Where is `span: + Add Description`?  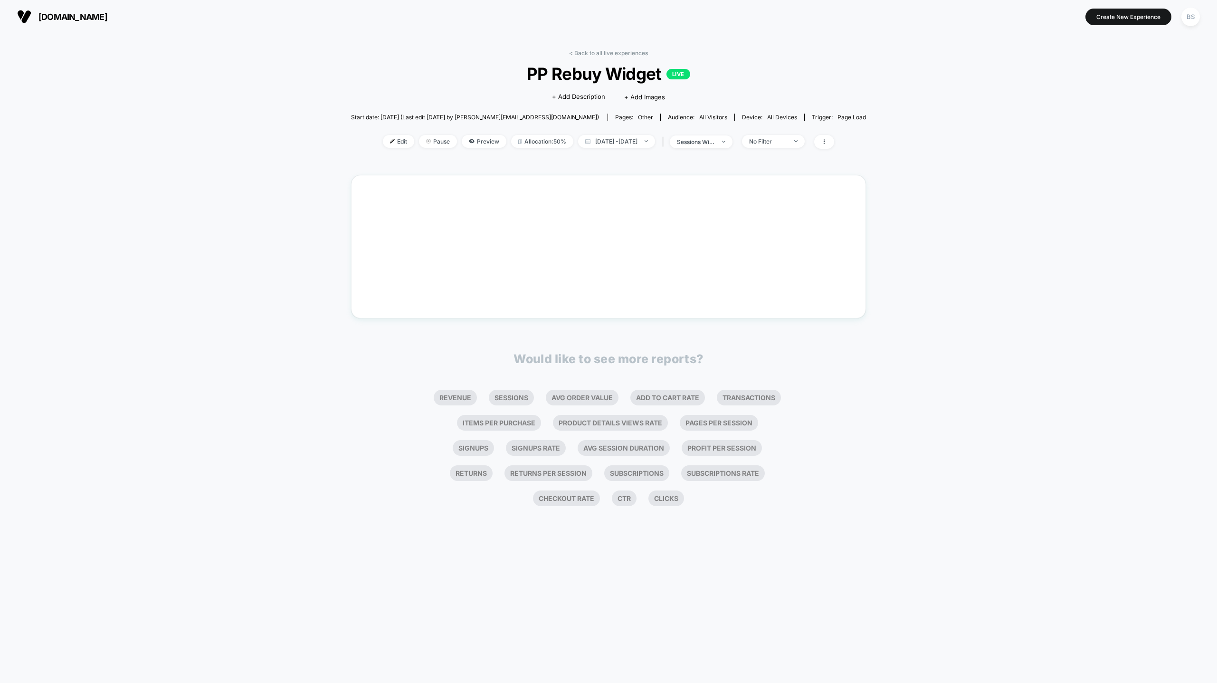
span: + Add Description is located at coordinates (579, 97).